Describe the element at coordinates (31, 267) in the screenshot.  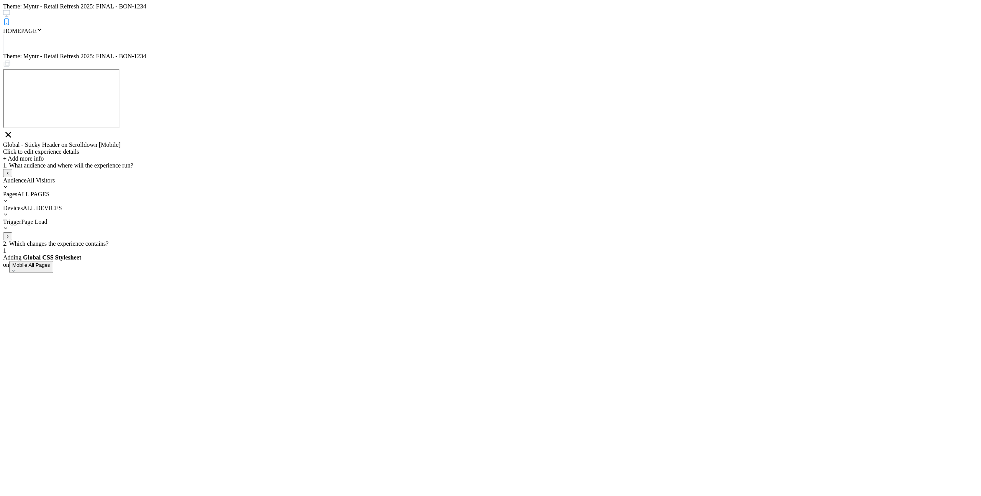
I see `button: Mobile All Pagesdown arrow` at that location.